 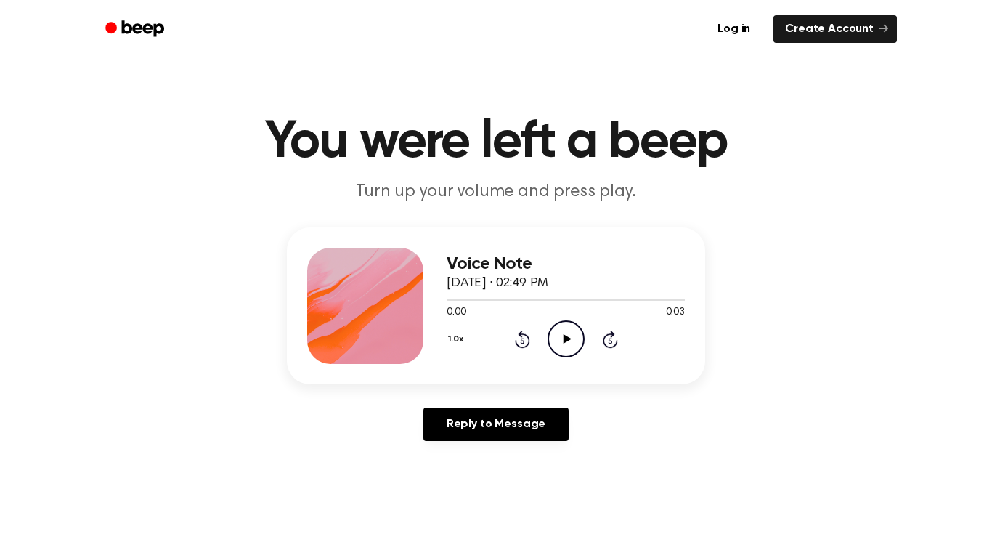 I want to click on p: Turn up your volume and press play., so click(x=496, y=192).